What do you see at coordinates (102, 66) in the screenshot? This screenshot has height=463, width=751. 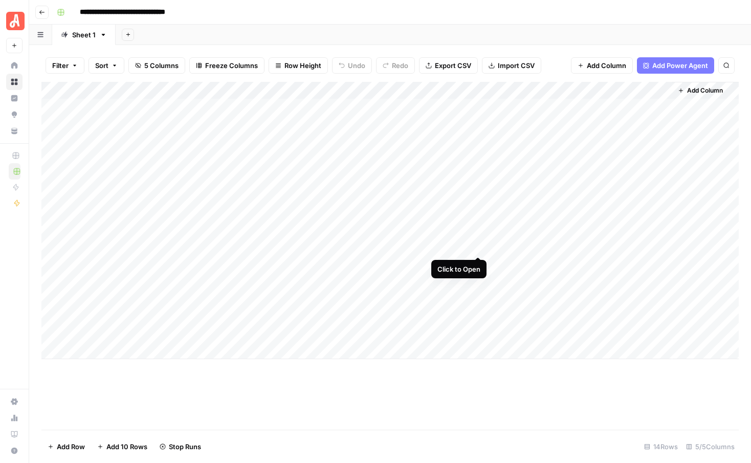 I see `span: Sort` at bounding box center [102, 66].